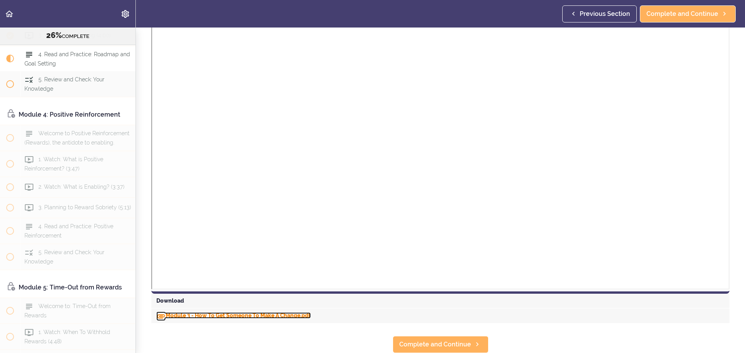 Image resolution: width=745 pixels, height=353 pixels. What do you see at coordinates (599, 14) in the screenshot?
I see `a: Previous Section` at bounding box center [599, 14].